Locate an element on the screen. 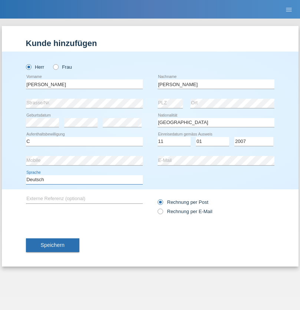  label: Rechnung per E-Mail is located at coordinates (185, 211).